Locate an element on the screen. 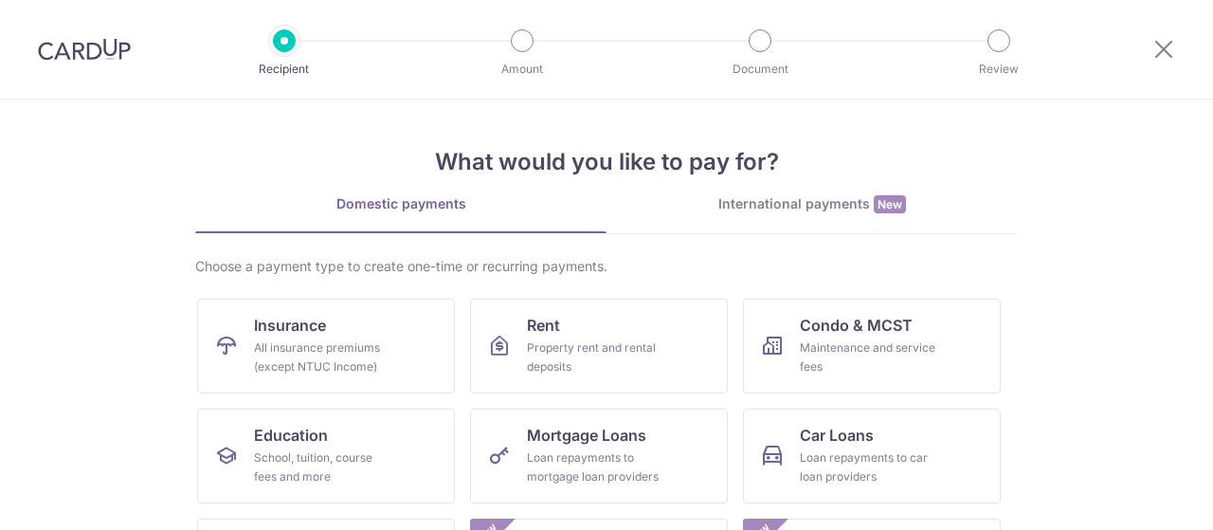  a: EducationSchool, tuition, course fees and more is located at coordinates (326, 456).